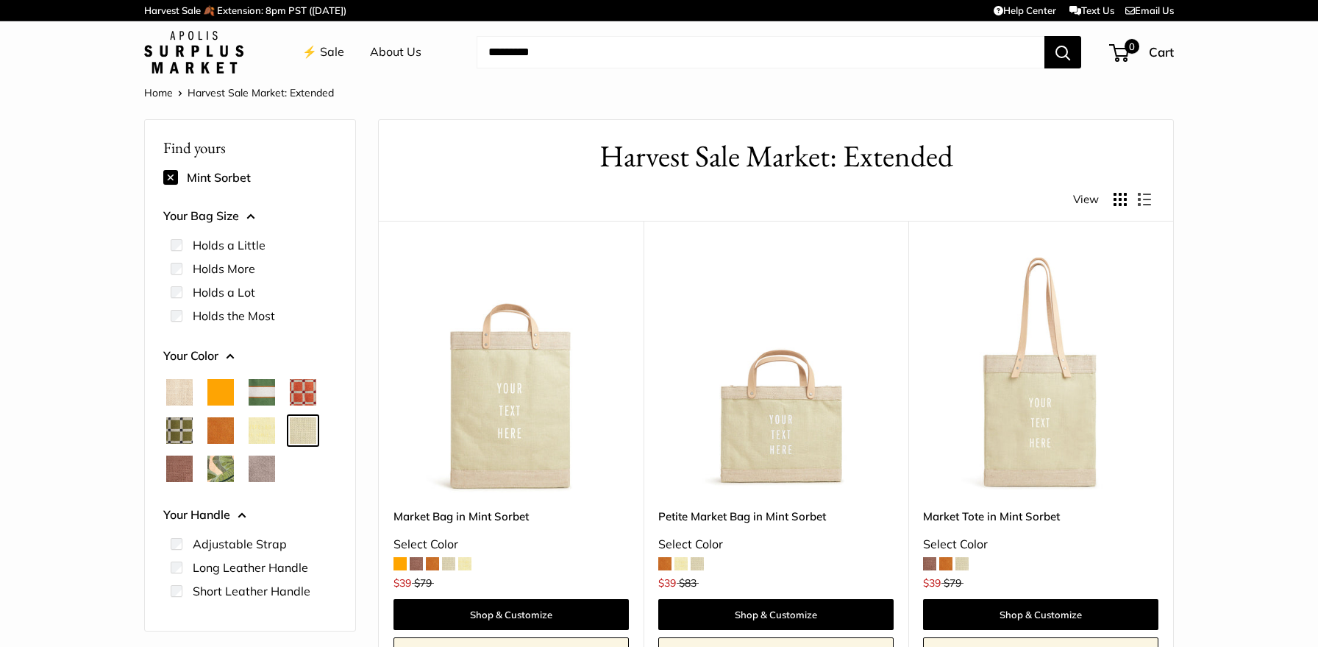 The image size is (1318, 647). Describe the element at coordinates (158, 93) in the screenshot. I see `a: Home` at that location.